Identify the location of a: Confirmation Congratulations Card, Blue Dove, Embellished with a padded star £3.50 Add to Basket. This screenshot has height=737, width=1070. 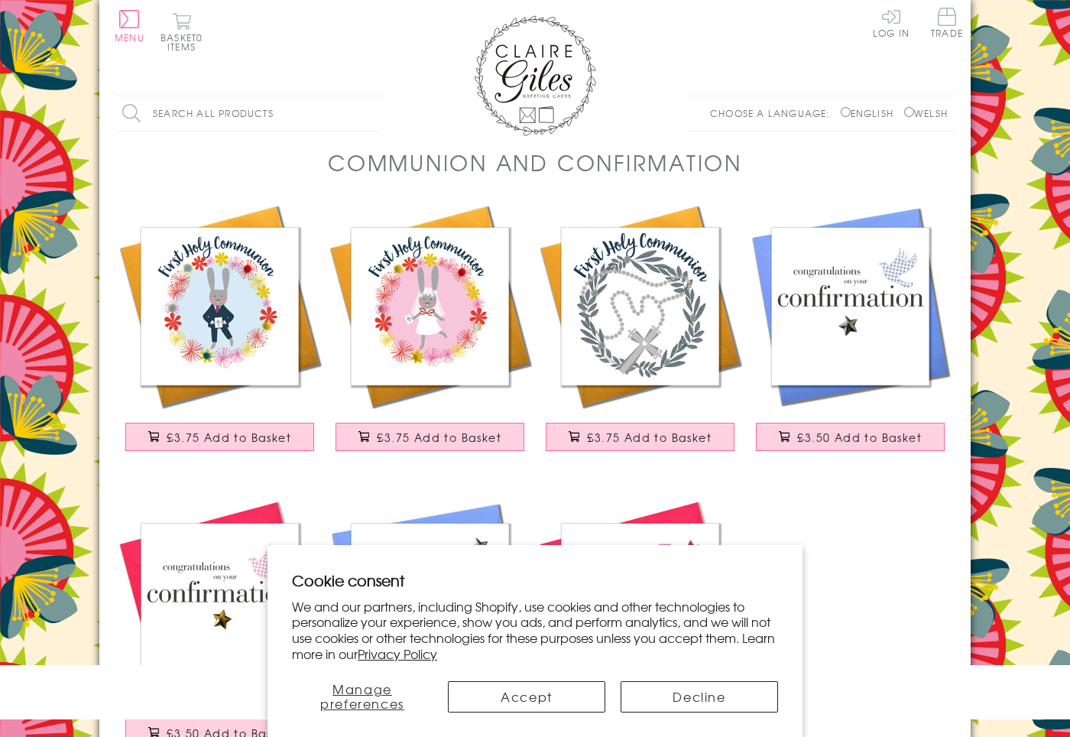
(850, 333).